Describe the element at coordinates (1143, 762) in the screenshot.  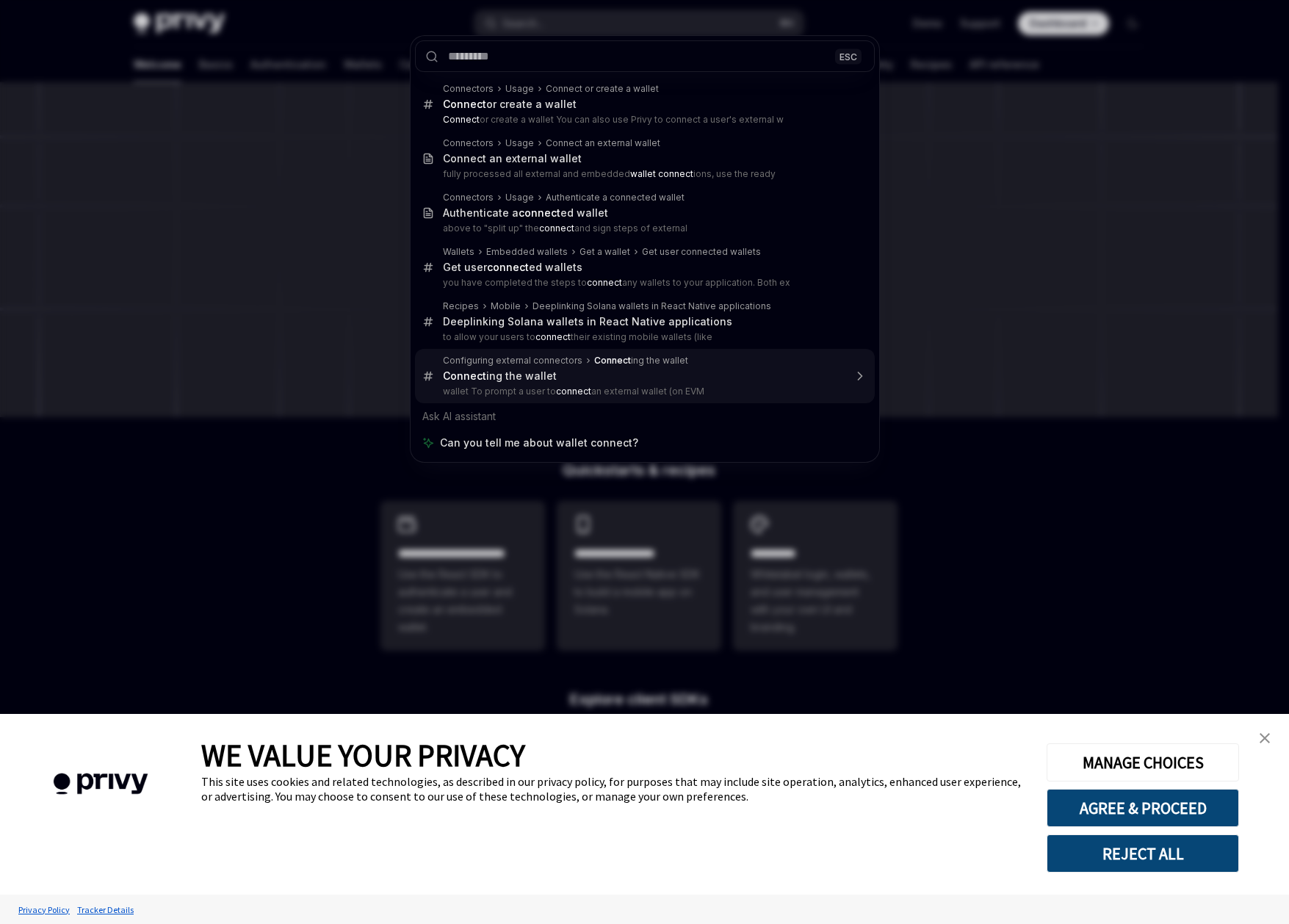
I see `button: MANAGE CHOICES` at that location.